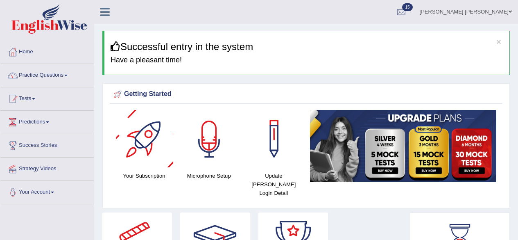 The height and width of the screenshot is (240, 518). I want to click on a: Predictions, so click(47, 121).